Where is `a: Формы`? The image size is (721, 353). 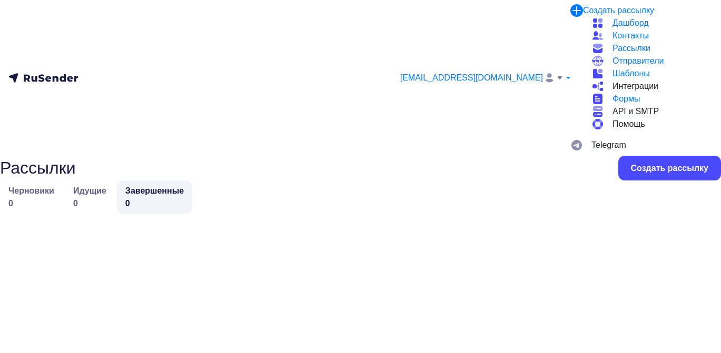 a: Формы is located at coordinates (652, 99).